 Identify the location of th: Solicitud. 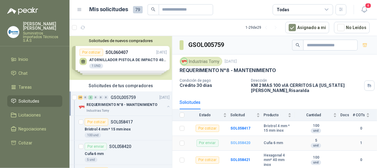
(247, 115).